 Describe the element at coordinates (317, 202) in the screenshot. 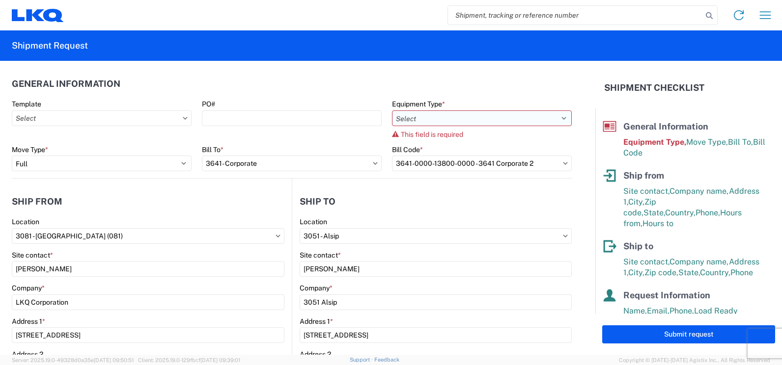

I see `h2: Ship to` at that location.